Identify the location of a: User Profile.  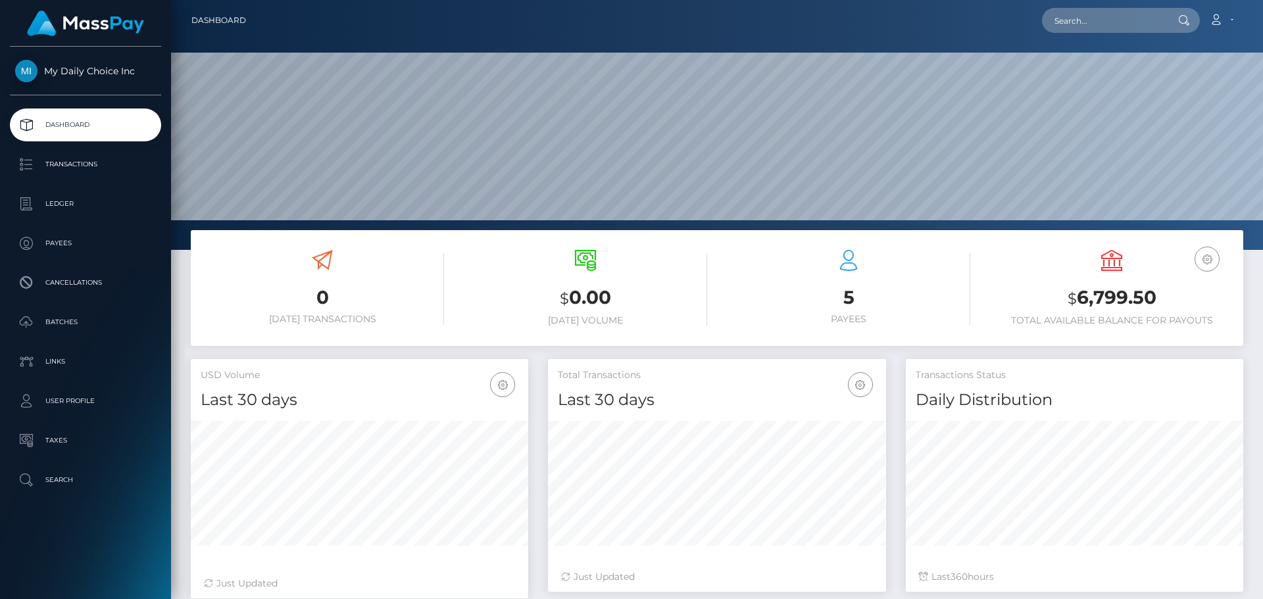
(86, 401).